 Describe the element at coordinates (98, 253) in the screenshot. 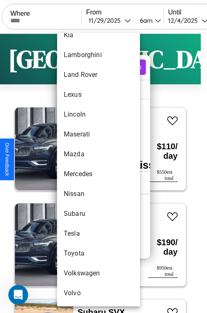

I see `li: Toyota` at that location.